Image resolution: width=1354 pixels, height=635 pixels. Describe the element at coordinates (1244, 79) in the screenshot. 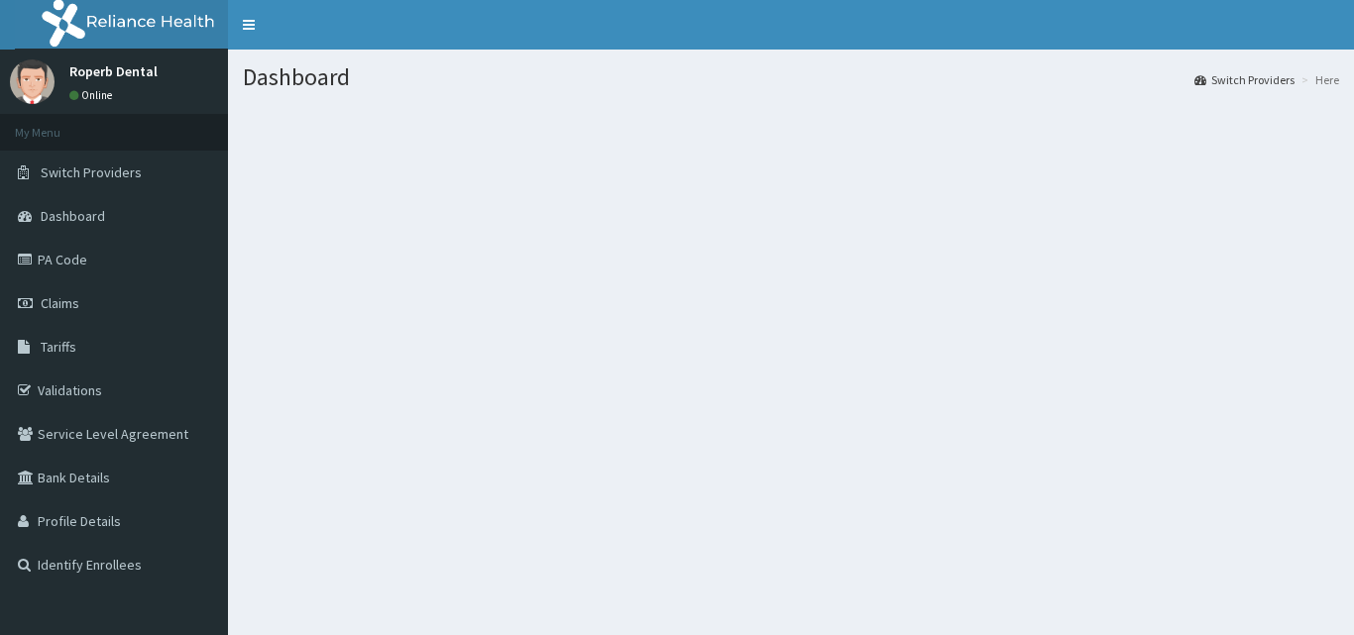

I see `a: Switch Providers` at that location.